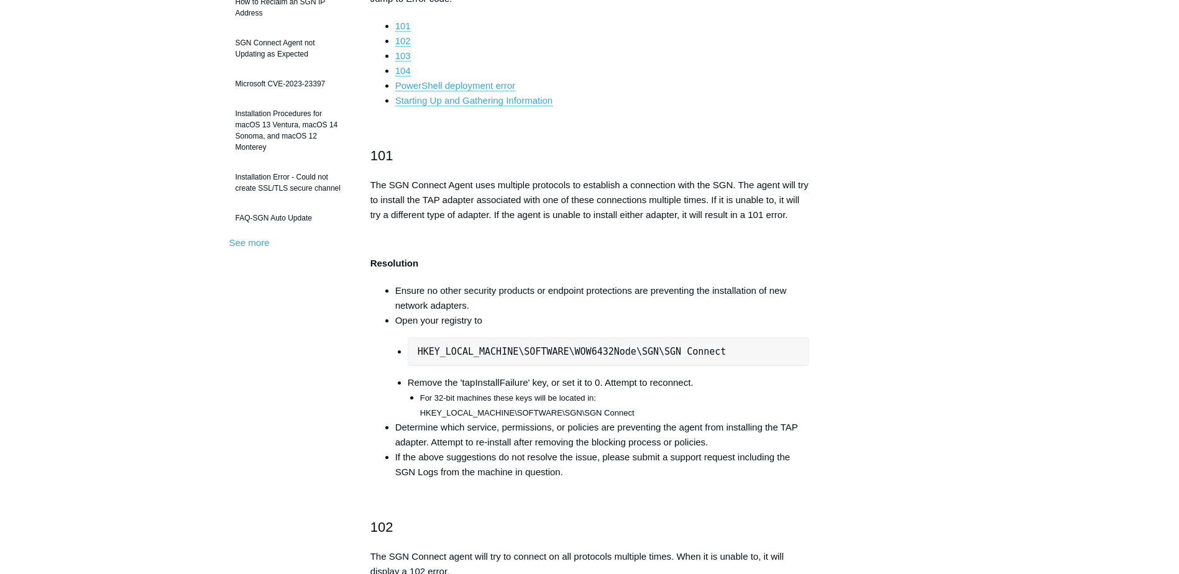 The image size is (1179, 574). Describe the element at coordinates (602, 435) in the screenshot. I see `li: Determine which service, permissions, or policies are preventing the agent from installing the TA...` at that location.